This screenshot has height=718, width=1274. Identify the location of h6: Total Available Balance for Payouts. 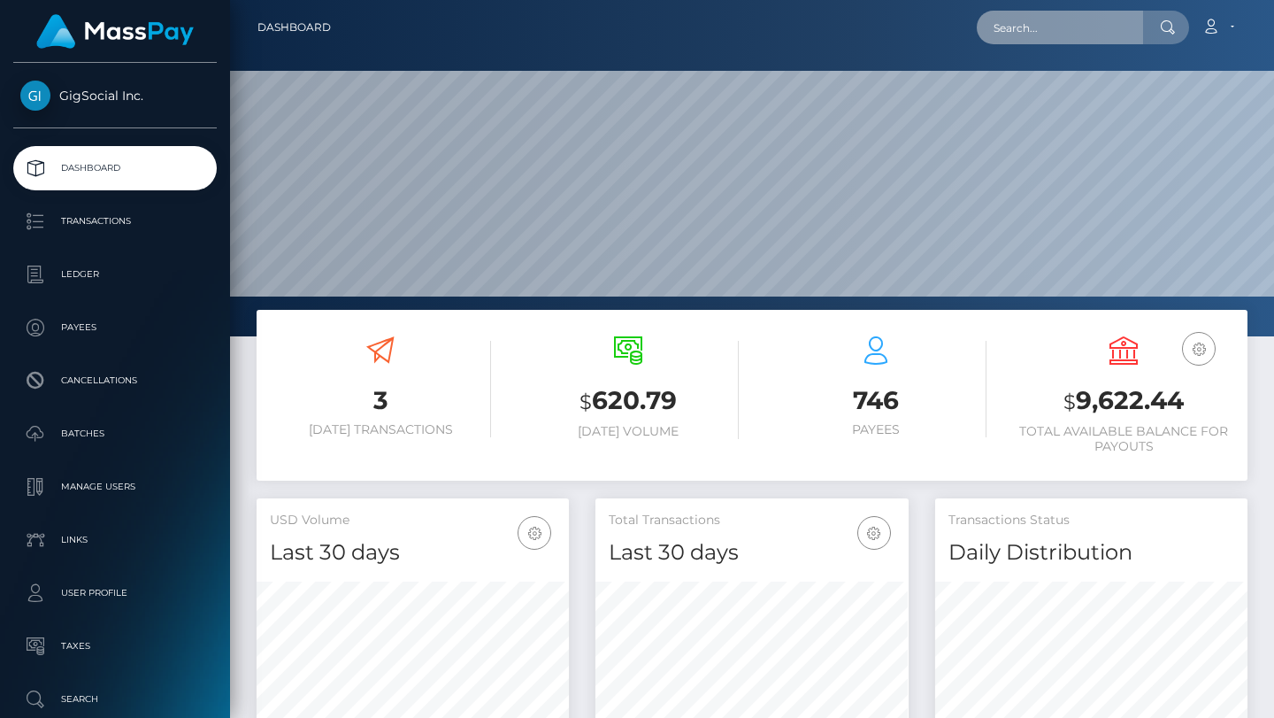
(1124, 439).